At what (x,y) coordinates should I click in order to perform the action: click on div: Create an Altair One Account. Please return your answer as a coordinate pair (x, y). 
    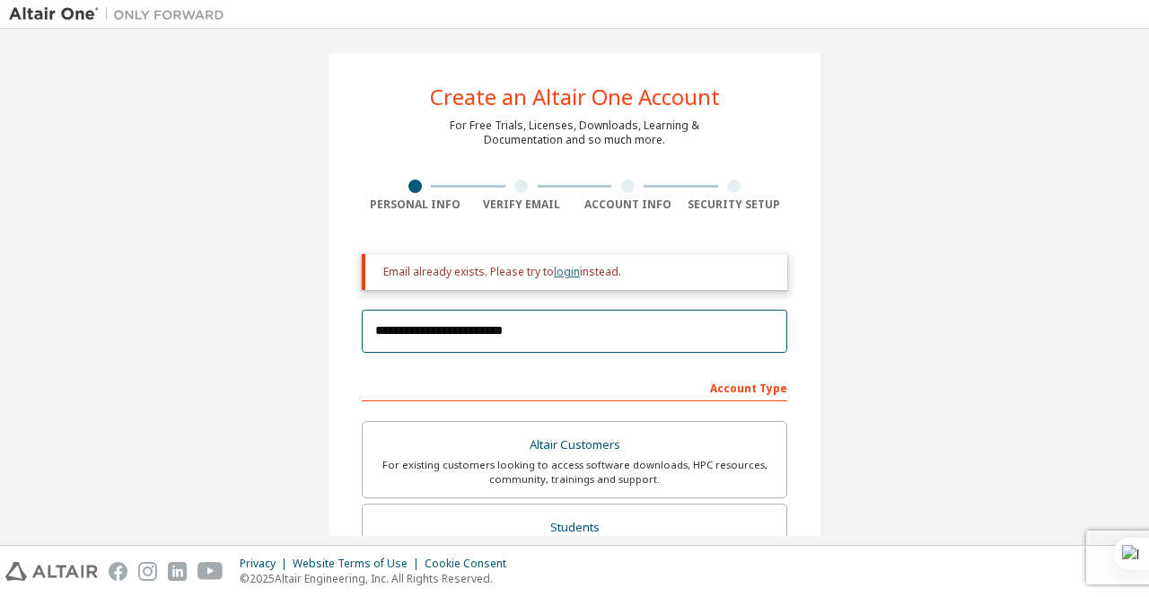
    Looking at the image, I should click on (574, 97).